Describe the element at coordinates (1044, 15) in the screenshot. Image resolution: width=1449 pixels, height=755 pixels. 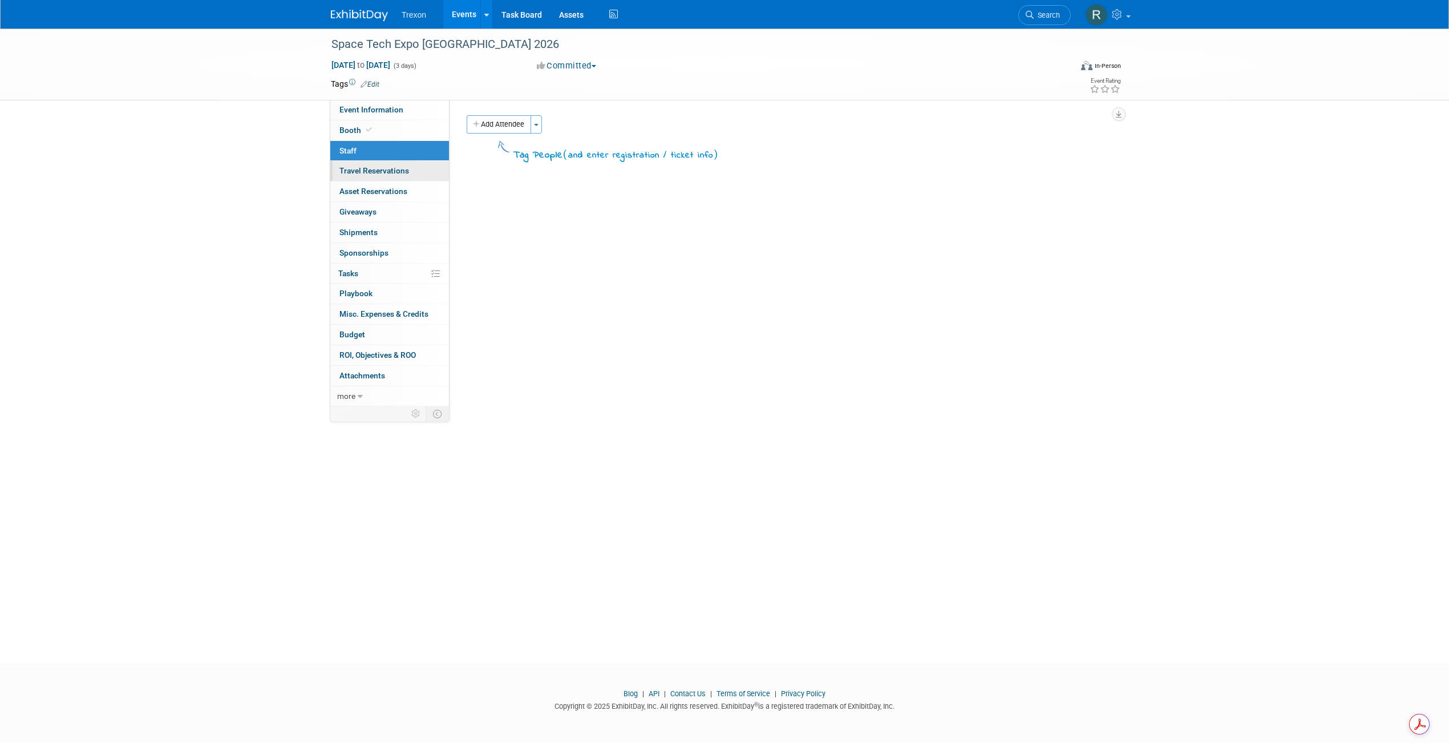
I see `a: Search` at that location.